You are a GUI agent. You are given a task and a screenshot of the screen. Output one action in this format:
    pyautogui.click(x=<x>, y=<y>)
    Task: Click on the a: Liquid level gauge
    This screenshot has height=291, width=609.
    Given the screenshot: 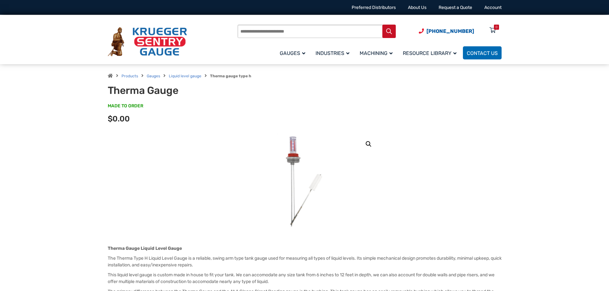 What is the action you would take?
    pyautogui.click(x=185, y=76)
    